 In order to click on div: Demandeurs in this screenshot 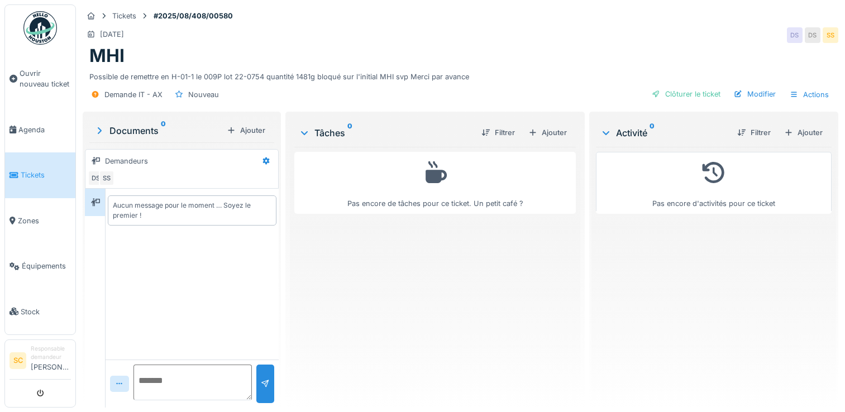, I will do `click(126, 161)`.